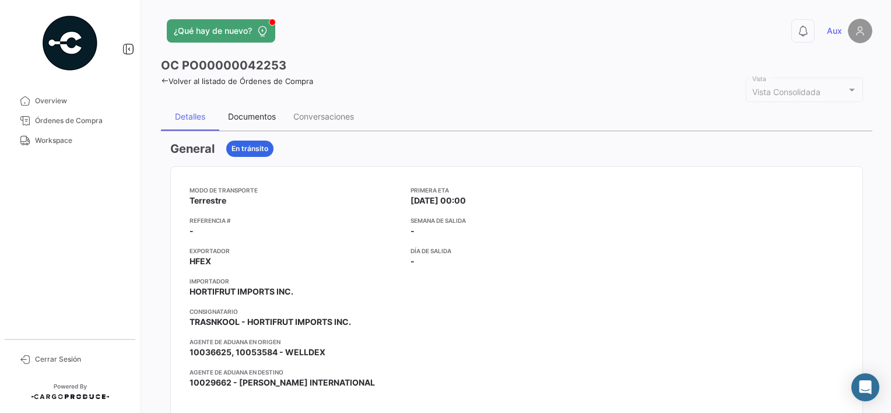  Describe the element at coordinates (221, 31) in the screenshot. I see `button: ¿Qué hay de nuevo?` at that location.